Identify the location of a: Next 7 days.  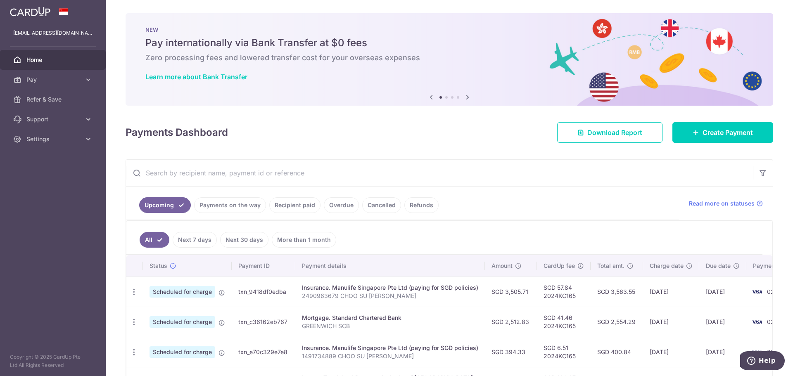
(195, 240).